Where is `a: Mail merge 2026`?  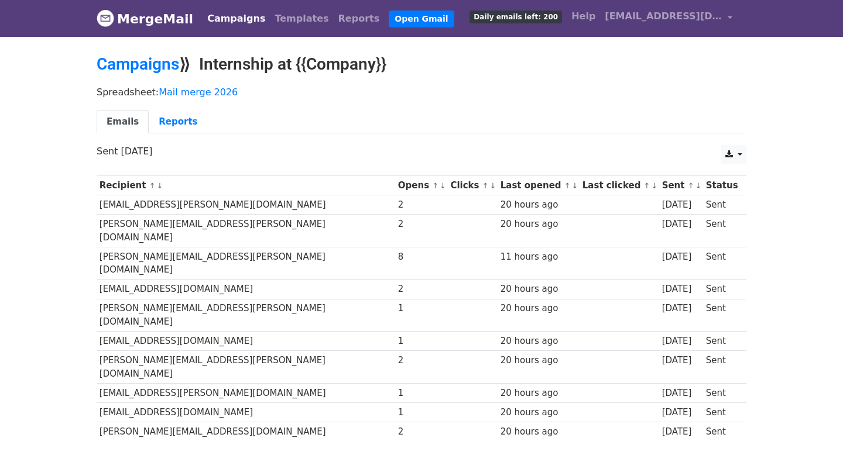 a: Mail merge 2026 is located at coordinates (198, 92).